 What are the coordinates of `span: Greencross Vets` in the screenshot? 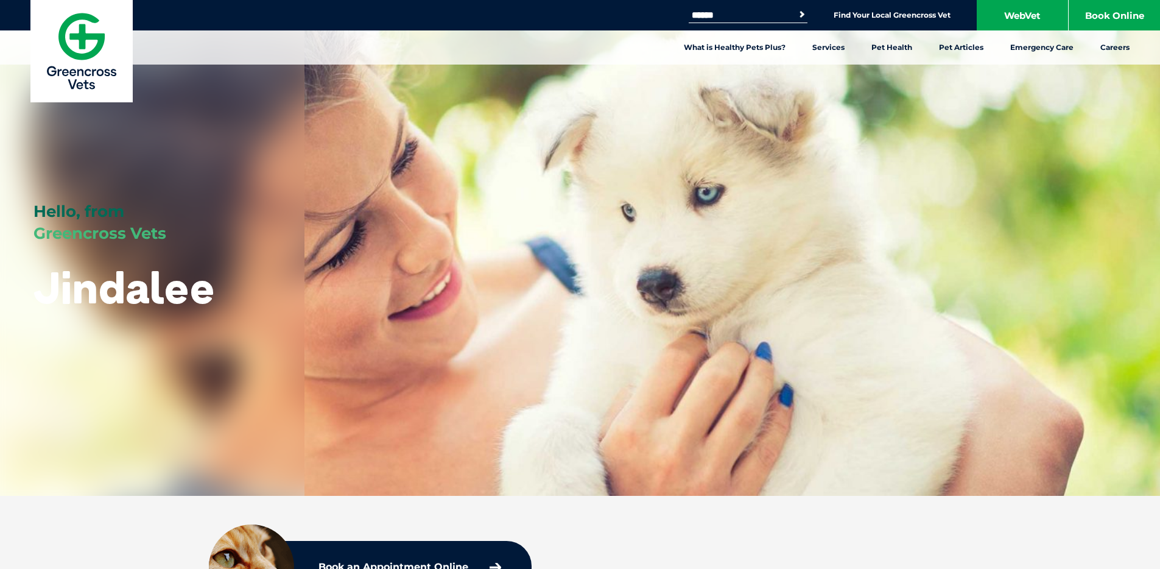 It's located at (100, 233).